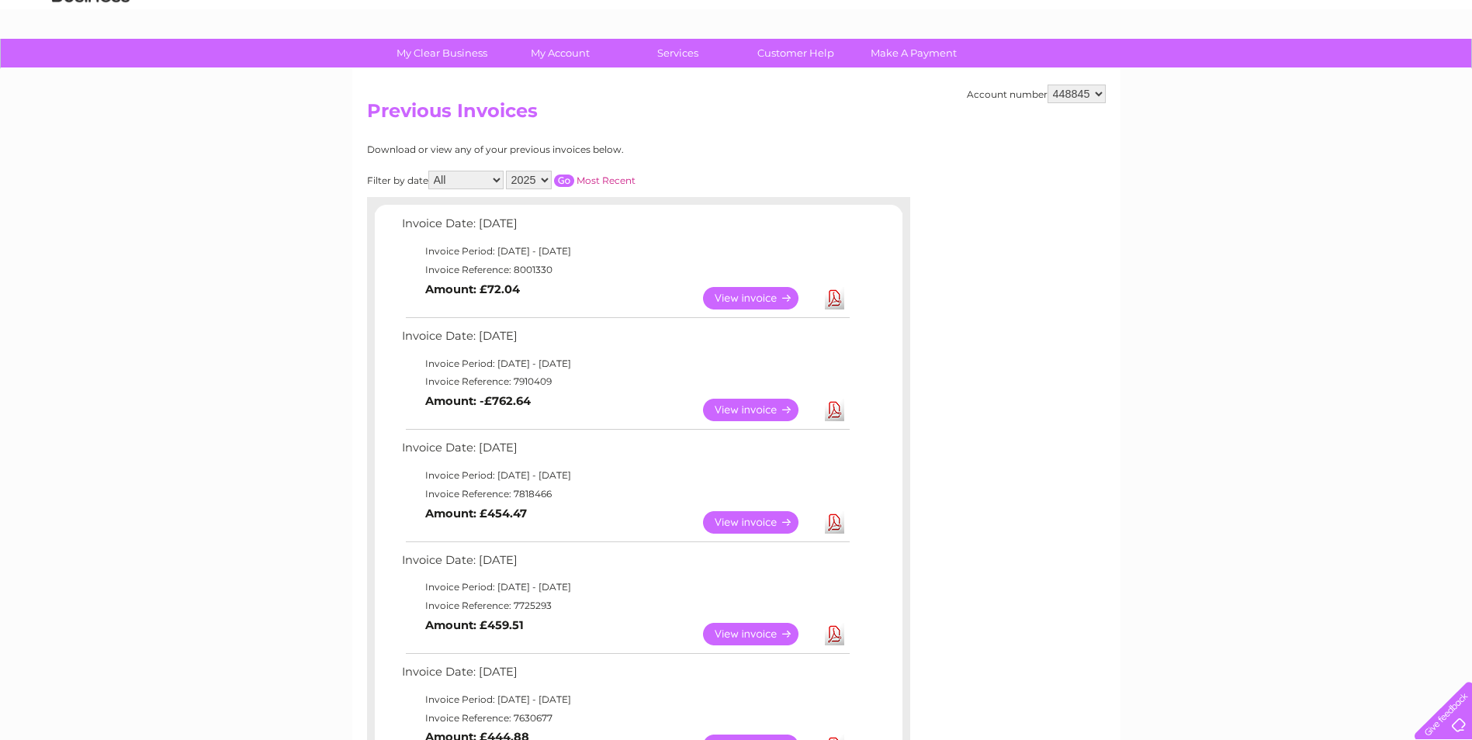 Image resolution: width=1472 pixels, height=740 pixels. What do you see at coordinates (1214, 71) in the screenshot?
I see `a: Water` at bounding box center [1214, 71].